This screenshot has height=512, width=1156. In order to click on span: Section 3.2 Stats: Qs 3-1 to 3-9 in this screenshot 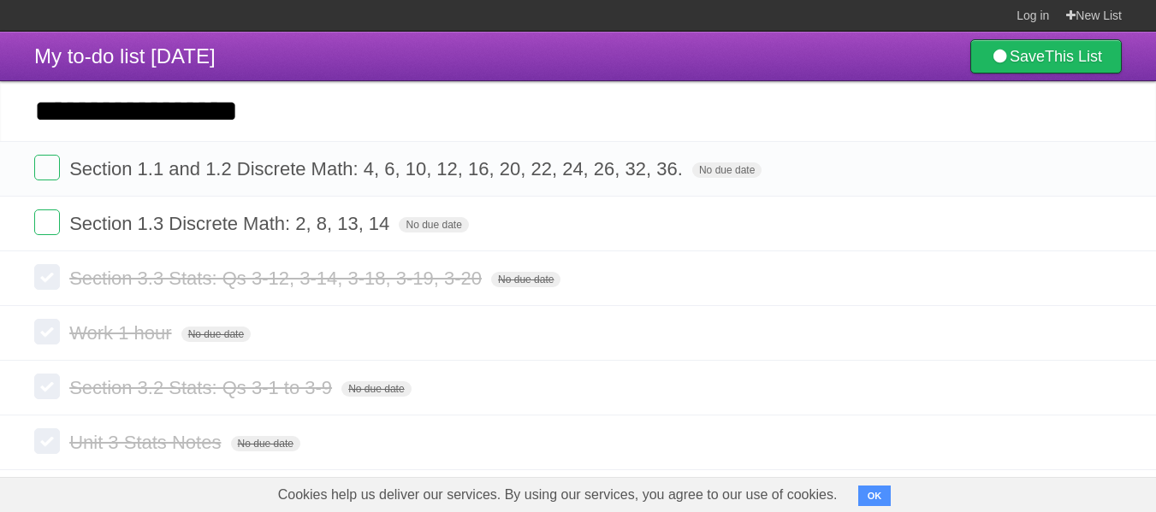, I will do `click(203, 388)`.